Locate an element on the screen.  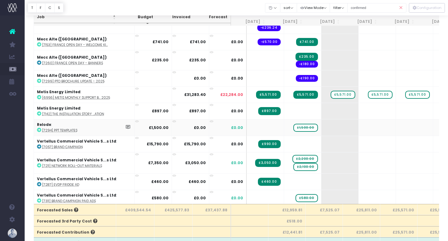
input: Search... is located at coordinates (377, 8).